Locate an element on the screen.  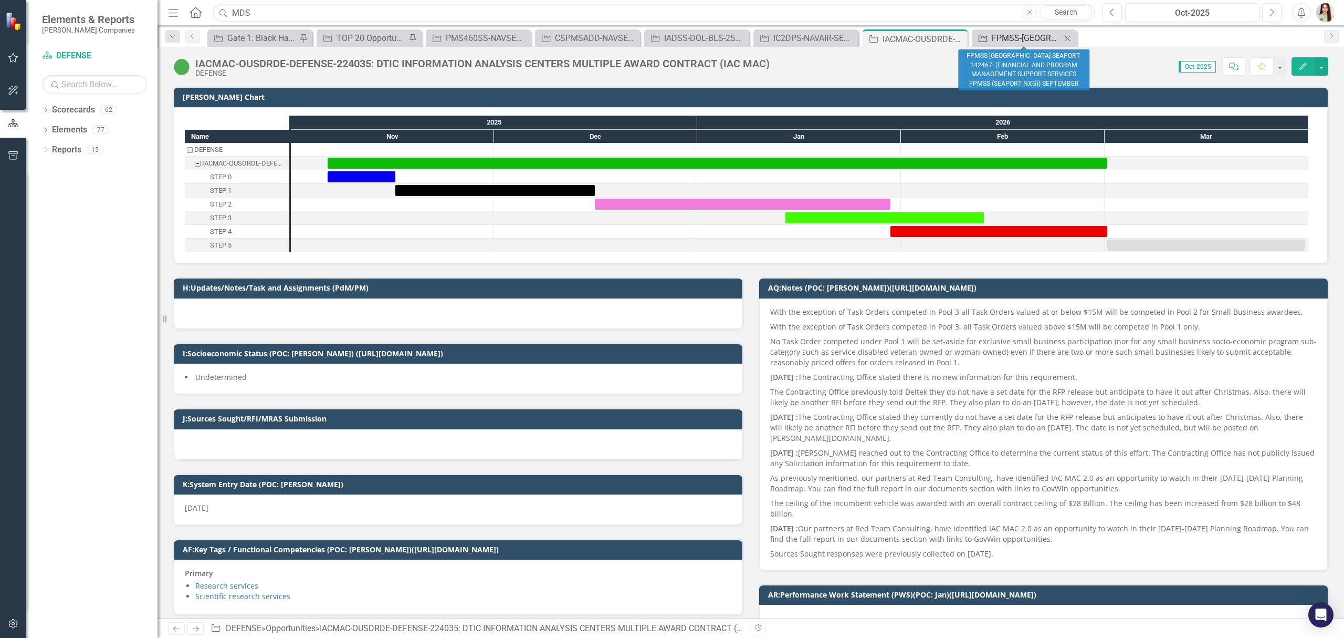
input: Search Below... is located at coordinates (95, 84).